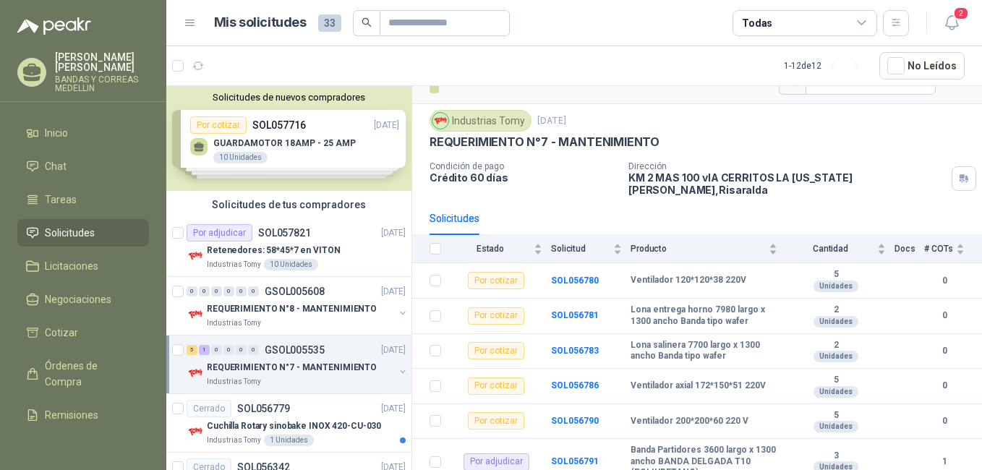  What do you see at coordinates (61, 200) in the screenshot?
I see `span: Tareas` at bounding box center [61, 200].